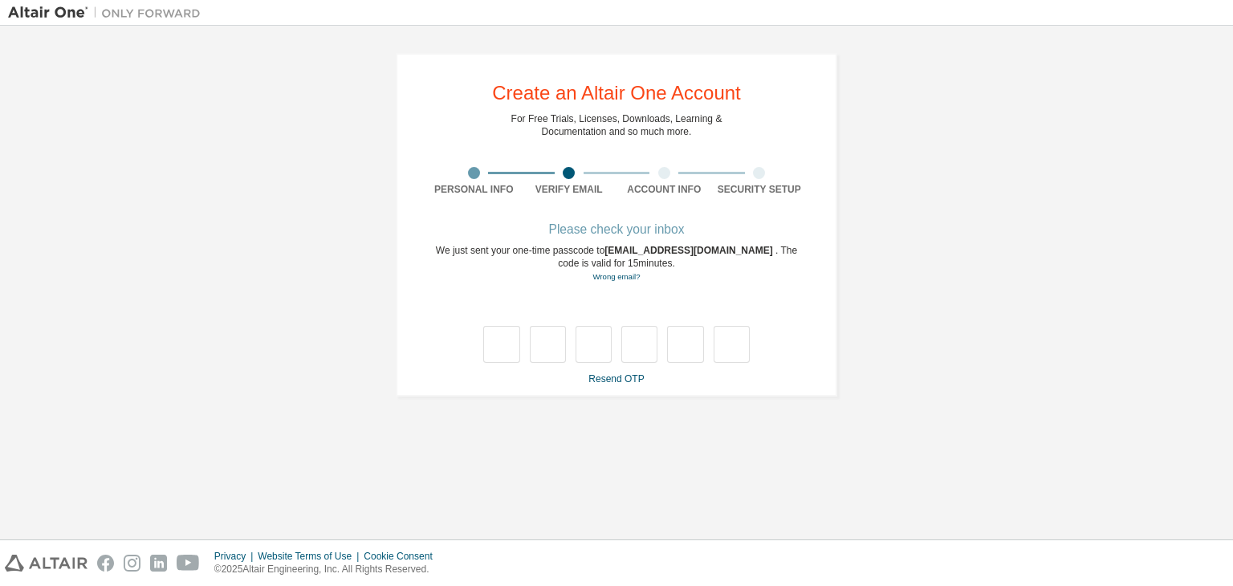 The image size is (1233, 586). I want to click on img: linkedin.svg, so click(158, 563).